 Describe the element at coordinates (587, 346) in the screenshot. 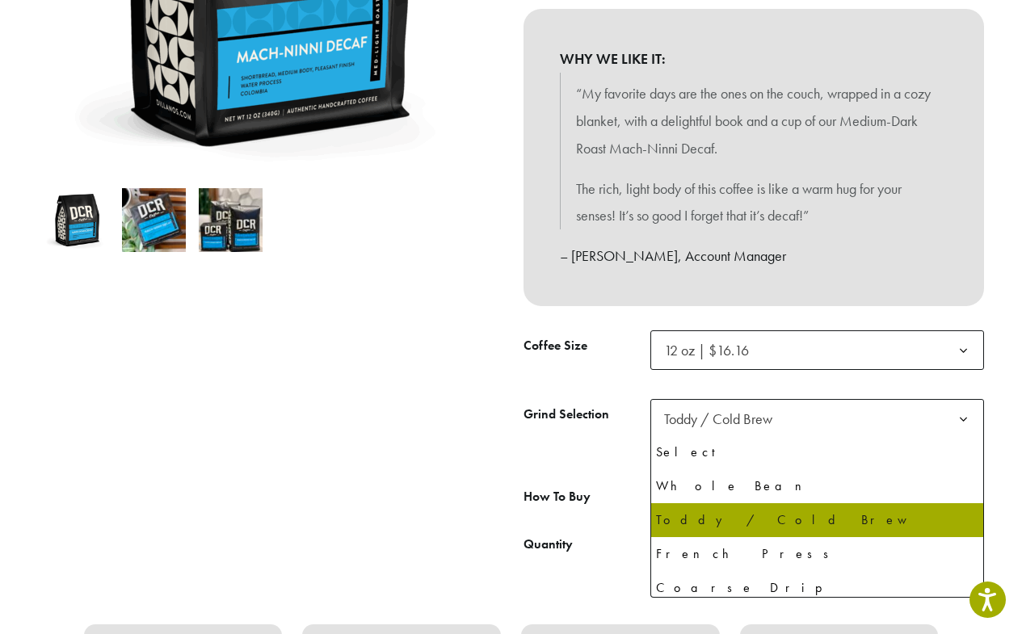

I see `label: Coffee Size` at that location.